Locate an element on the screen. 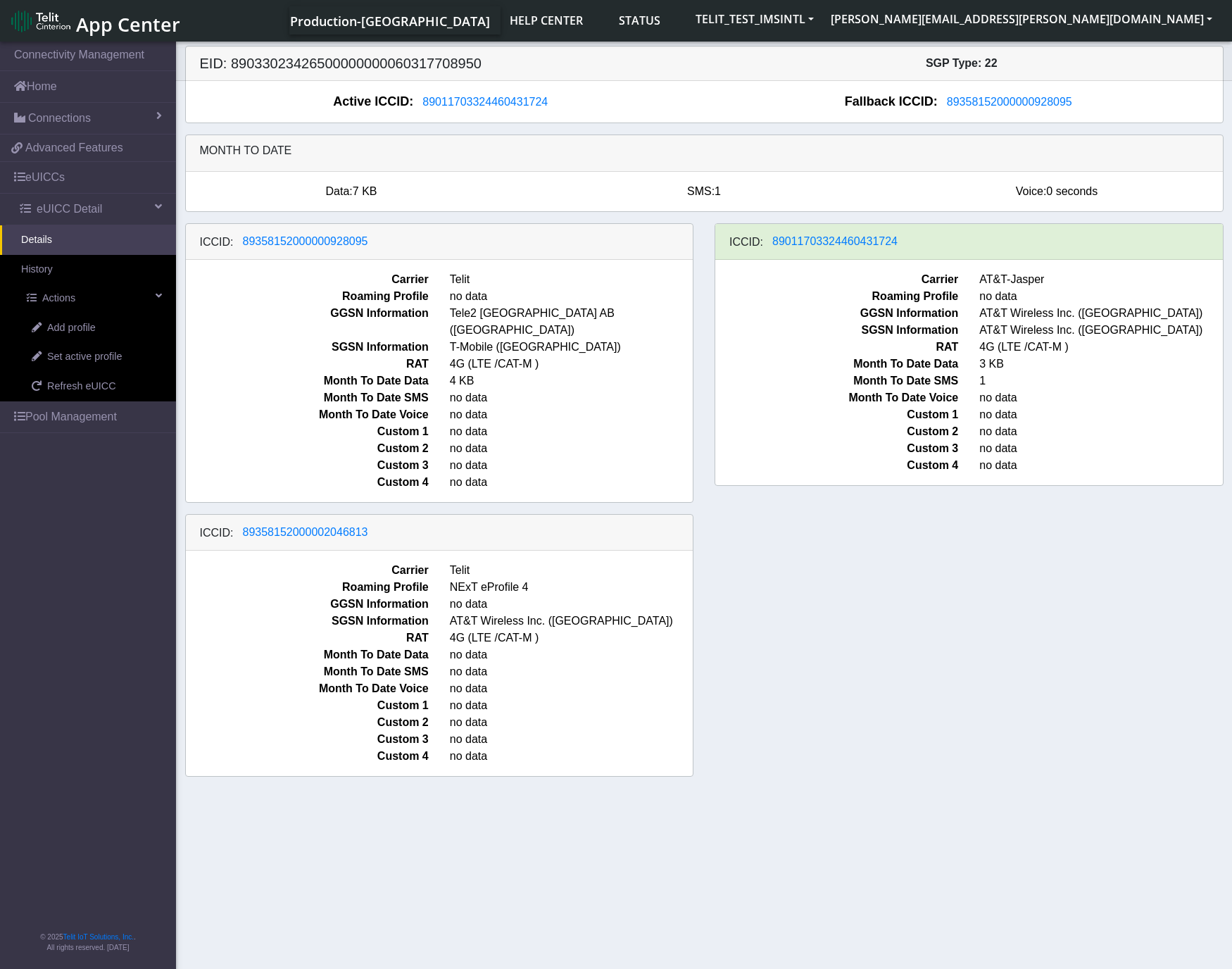  span: SGP Type: 22 is located at coordinates (962, 63).